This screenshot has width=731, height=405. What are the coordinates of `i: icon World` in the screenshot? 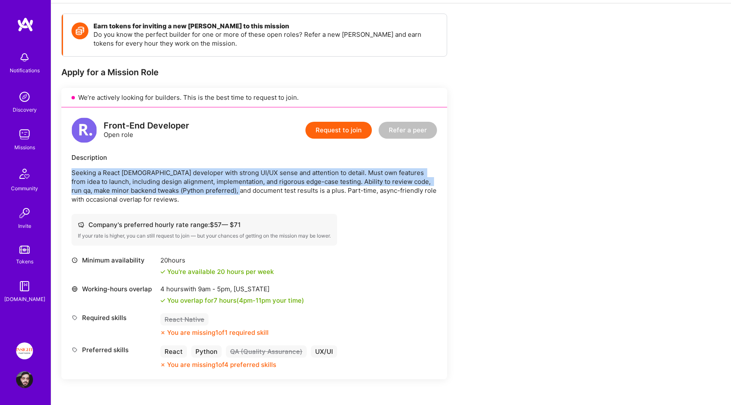 It's located at (74, 289).